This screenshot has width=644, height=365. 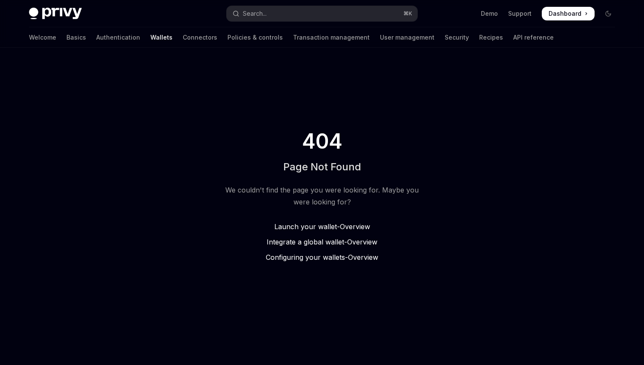 What do you see at coordinates (519, 14) in the screenshot?
I see `a: Support` at bounding box center [519, 14].